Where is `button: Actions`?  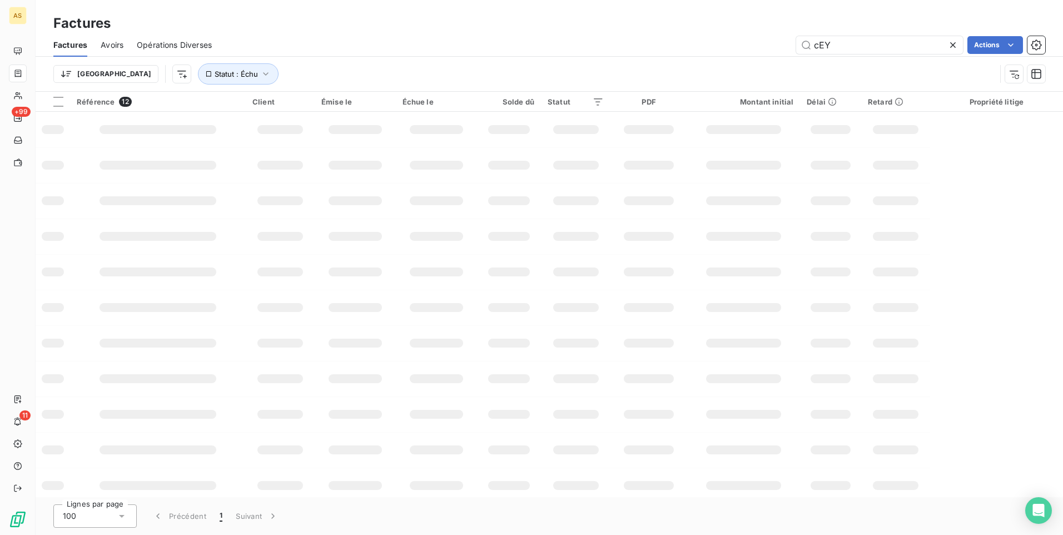
button: Actions is located at coordinates (995, 45).